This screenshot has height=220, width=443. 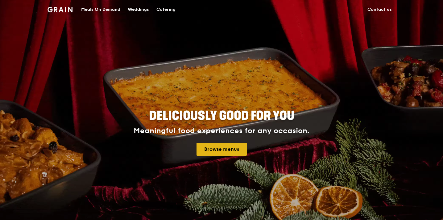 What do you see at coordinates (222, 131) in the screenshot?
I see `div: Meaningful food experiences for any occasion.` at bounding box center [222, 131].